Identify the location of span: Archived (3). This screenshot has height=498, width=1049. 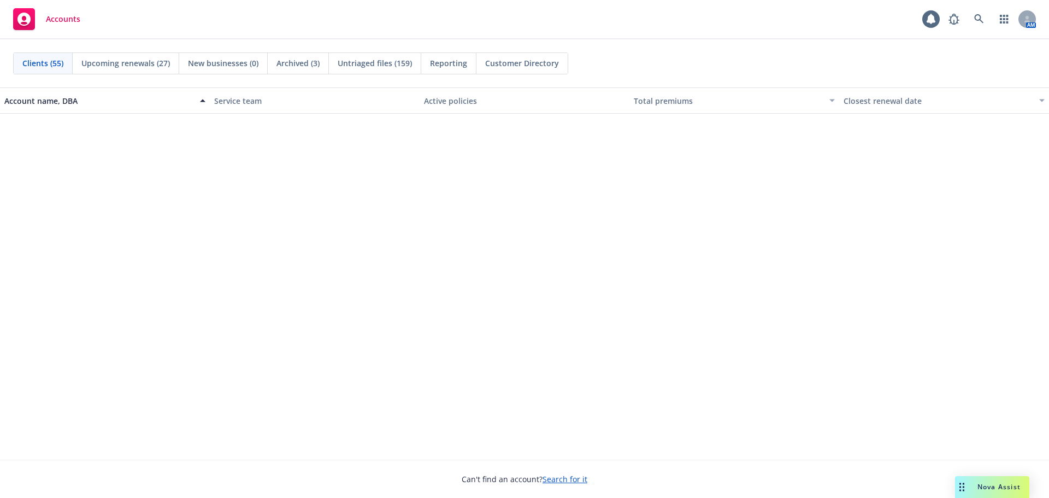
(298, 63).